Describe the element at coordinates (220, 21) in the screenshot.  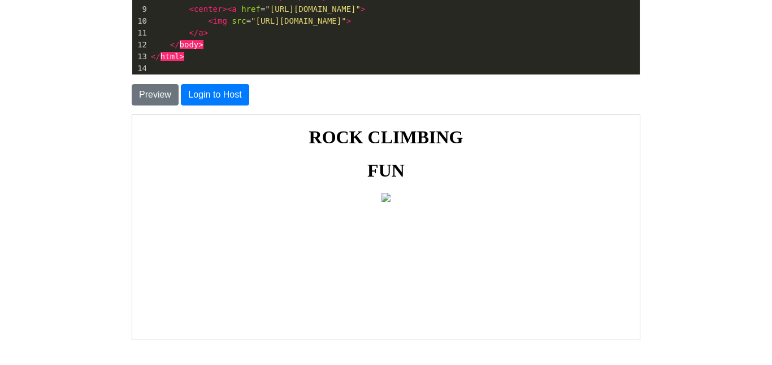
I see `span: img` at that location.